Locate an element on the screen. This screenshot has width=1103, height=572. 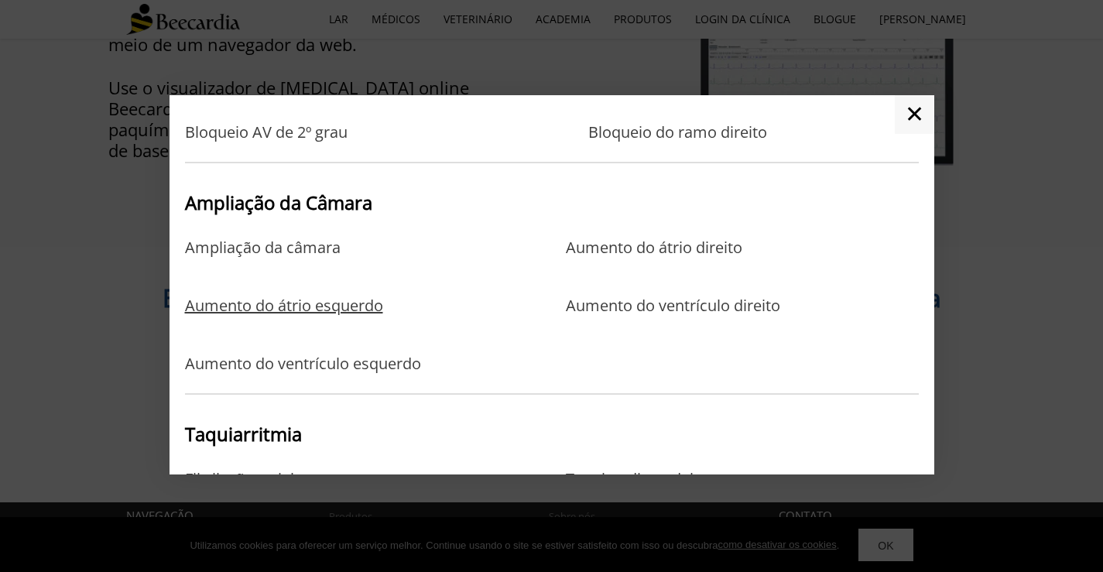
a: Bloqueio do ramo direito is located at coordinates (677, 132).